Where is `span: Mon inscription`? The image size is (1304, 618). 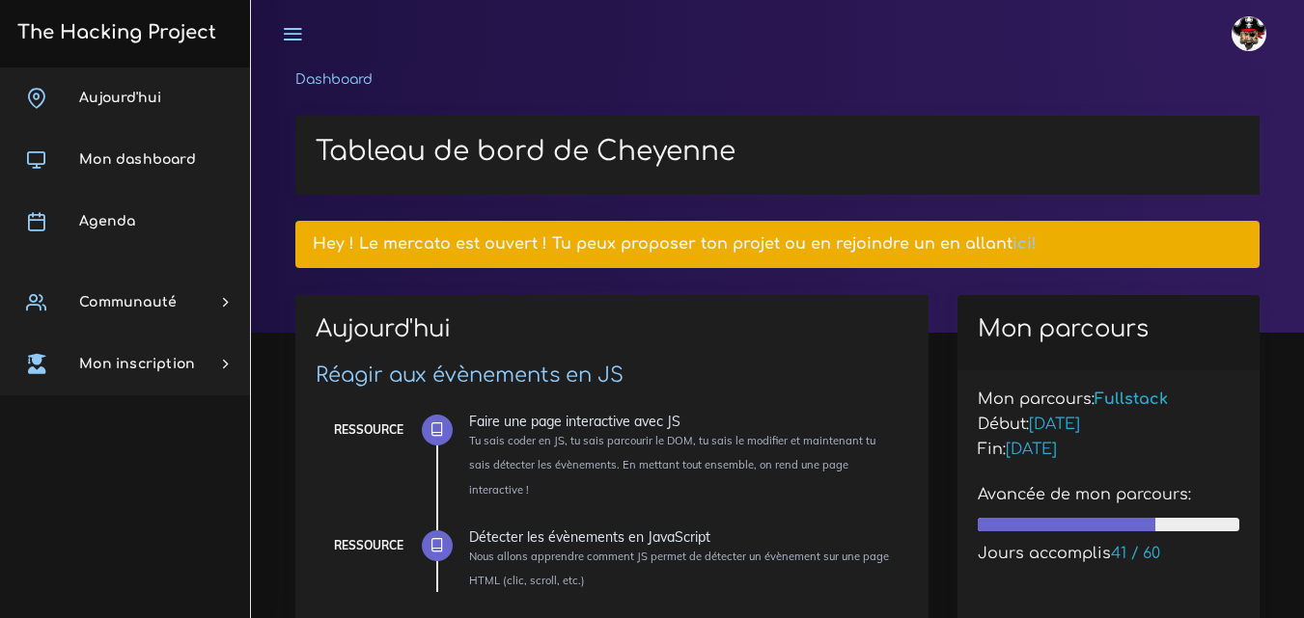
span: Mon inscription is located at coordinates (137, 364).